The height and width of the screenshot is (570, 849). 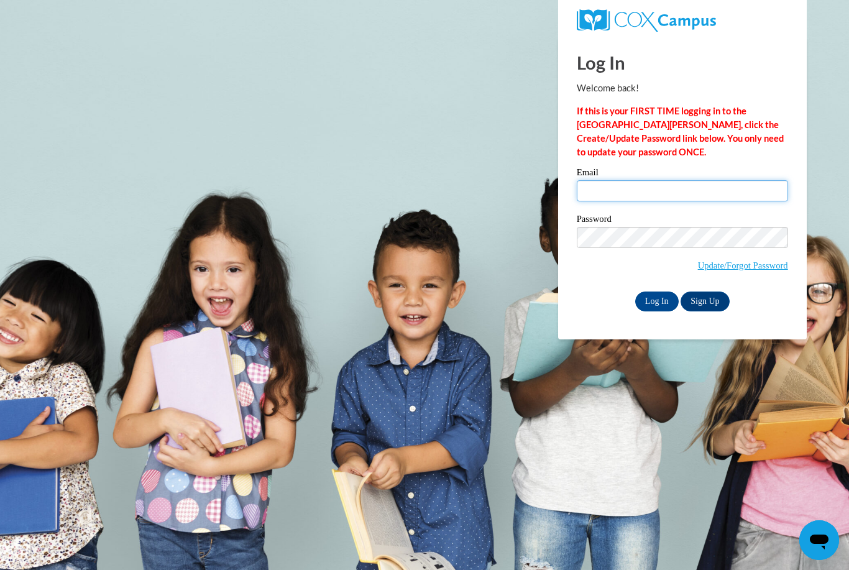 I want to click on img: COX Campus, so click(x=646, y=20).